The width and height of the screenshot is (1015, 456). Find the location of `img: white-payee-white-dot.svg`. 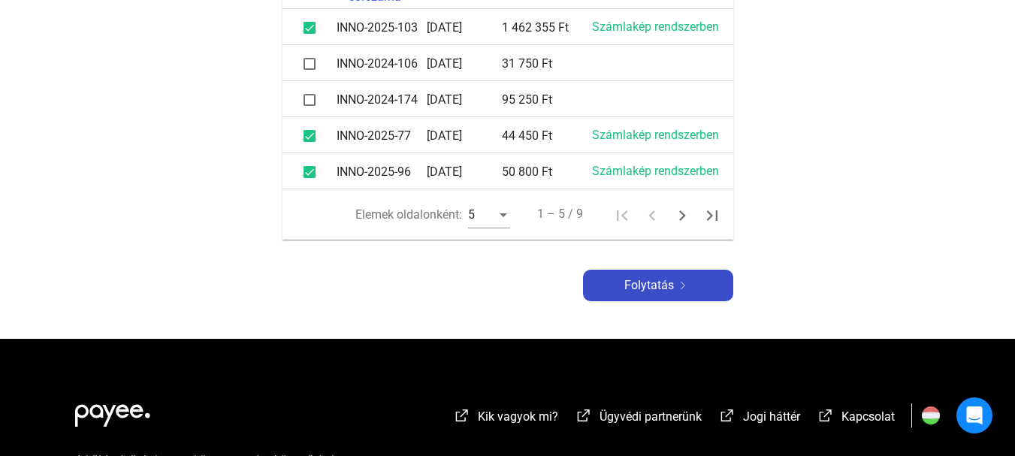

img: white-payee-white-dot.svg is located at coordinates (113, 411).